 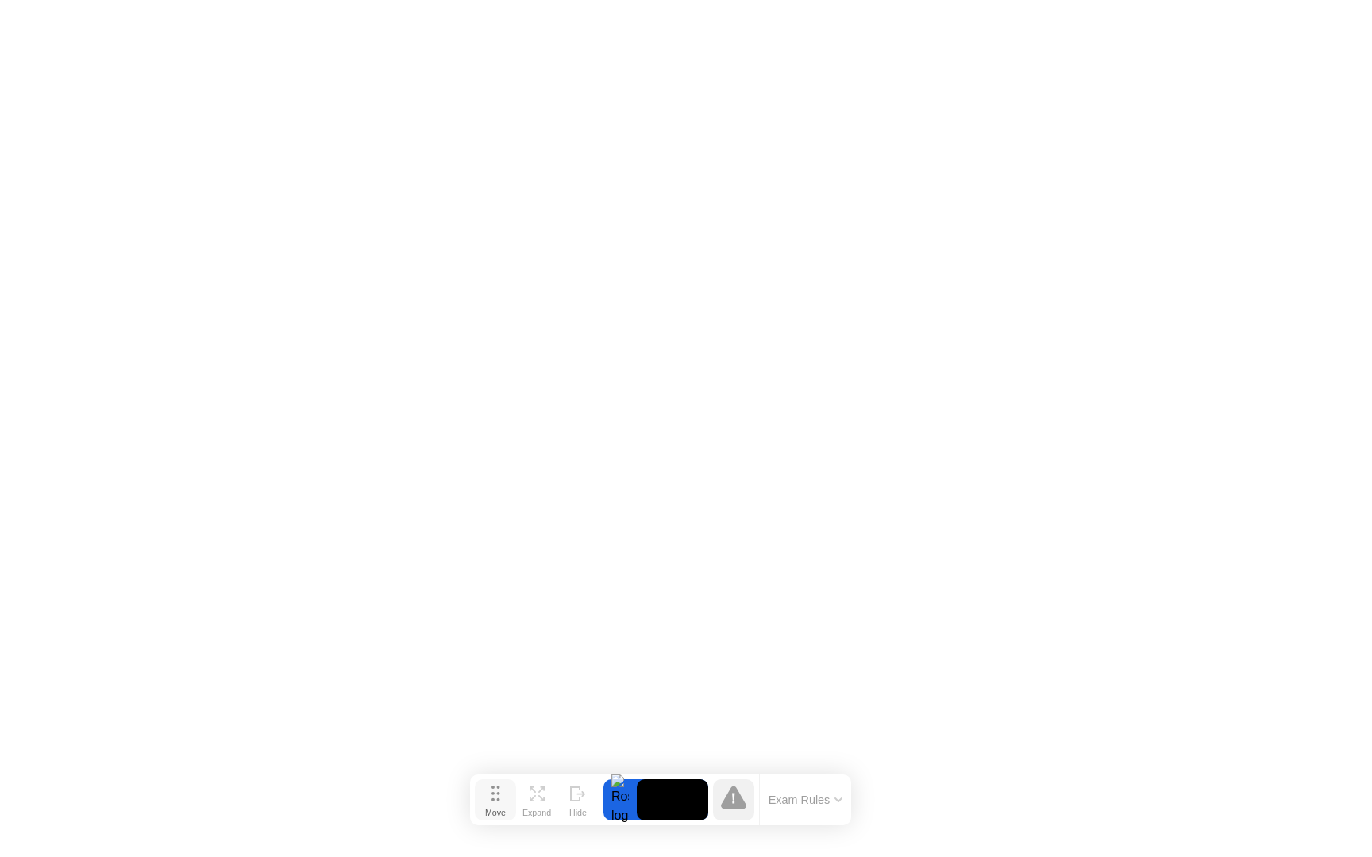 I want to click on div: Expand, so click(x=537, y=813).